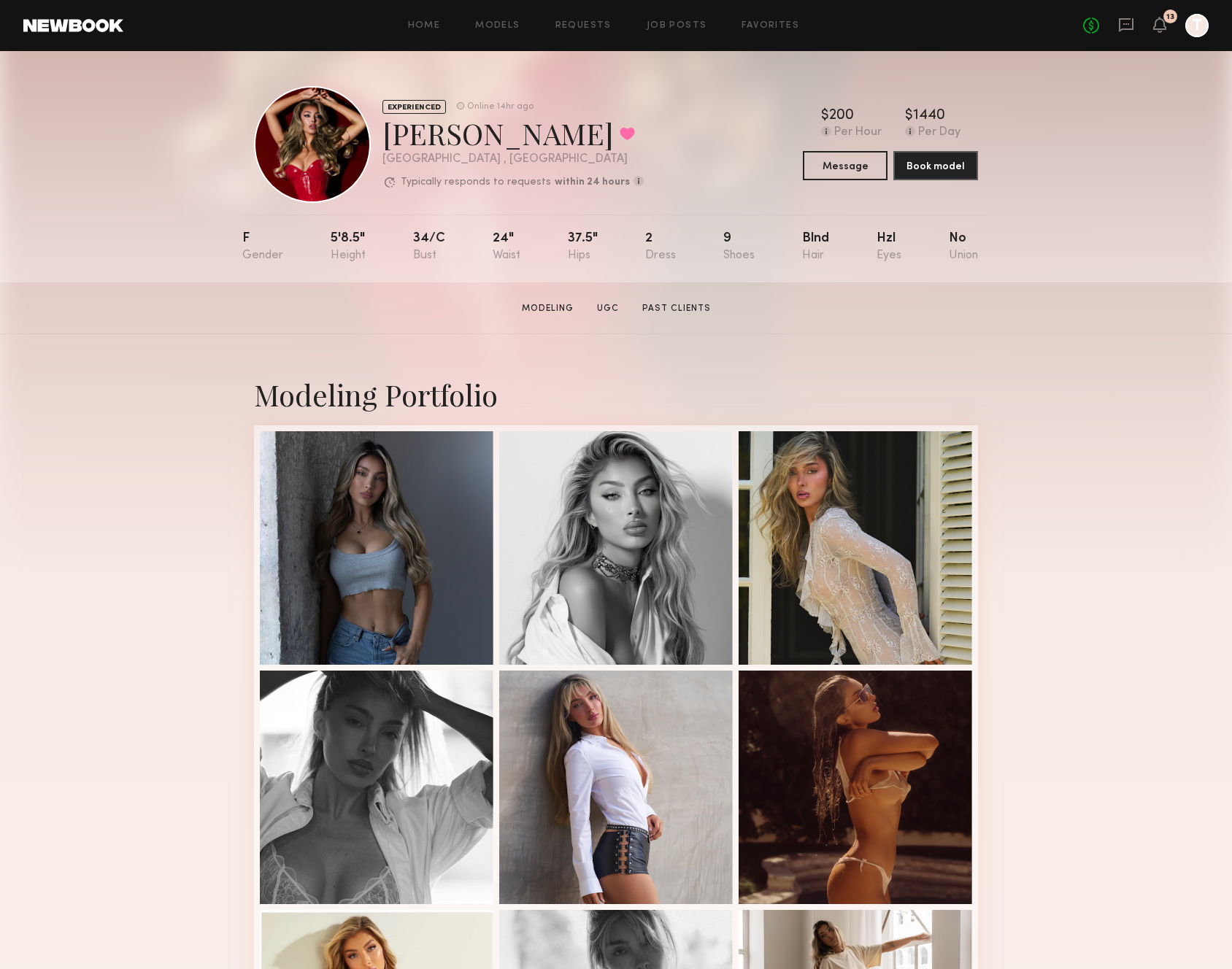 The height and width of the screenshot is (969, 1232). What do you see at coordinates (845, 166) in the screenshot?
I see `button: Message` at bounding box center [845, 166].